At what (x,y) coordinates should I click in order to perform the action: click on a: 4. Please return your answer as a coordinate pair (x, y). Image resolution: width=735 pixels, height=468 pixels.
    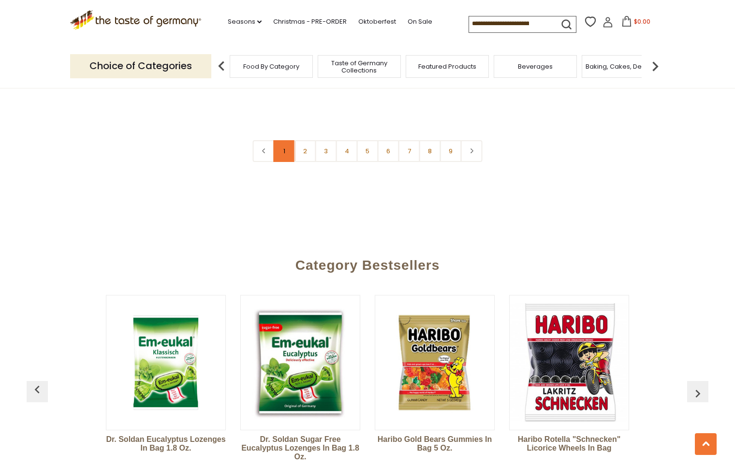
    Looking at the image, I should click on (347, 151).